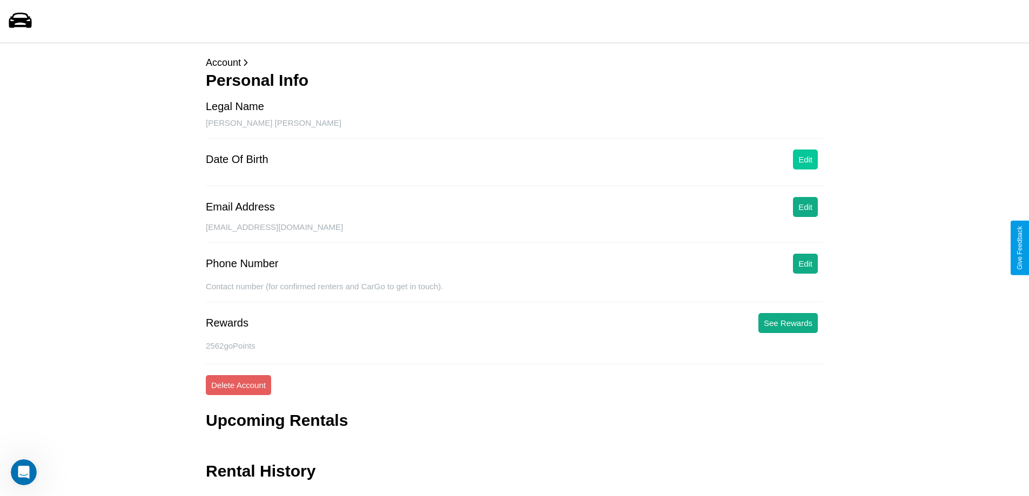 This screenshot has height=496, width=1029. Describe the element at coordinates (238, 385) in the screenshot. I see `button: Delete Account` at that location.